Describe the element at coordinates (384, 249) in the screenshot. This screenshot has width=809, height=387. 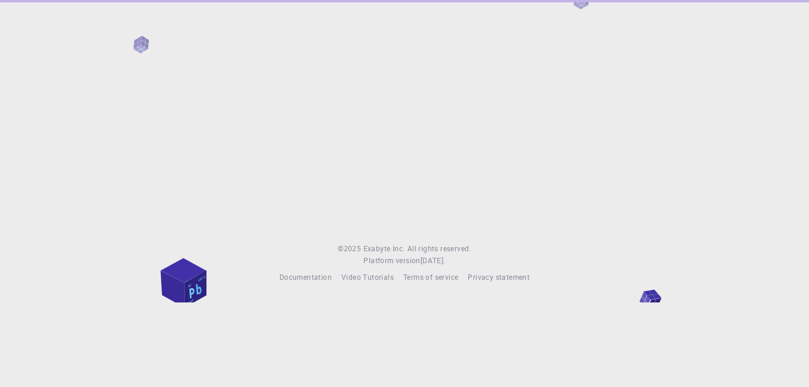
I see `a: Exabyte Inc.` at that location.